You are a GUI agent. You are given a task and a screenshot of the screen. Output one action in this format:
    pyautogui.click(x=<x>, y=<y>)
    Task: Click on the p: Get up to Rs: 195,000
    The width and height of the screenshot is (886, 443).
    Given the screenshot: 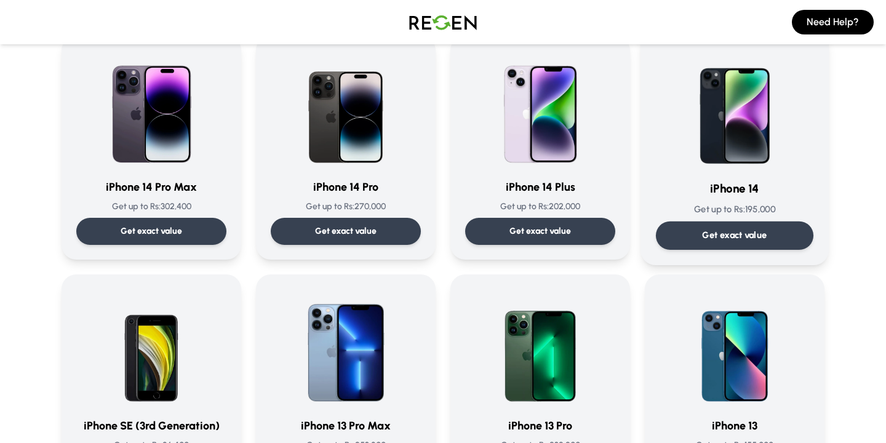 What is the action you would take?
    pyautogui.click(x=735, y=209)
    